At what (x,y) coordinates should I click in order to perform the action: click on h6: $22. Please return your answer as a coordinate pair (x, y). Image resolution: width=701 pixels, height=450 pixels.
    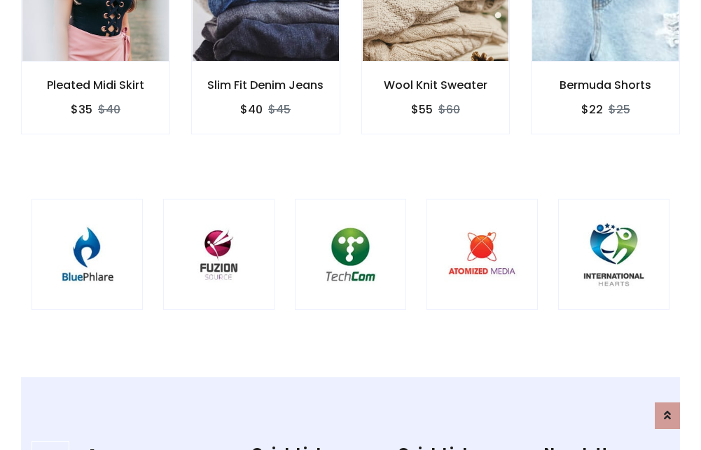
    Looking at the image, I should click on (592, 109).